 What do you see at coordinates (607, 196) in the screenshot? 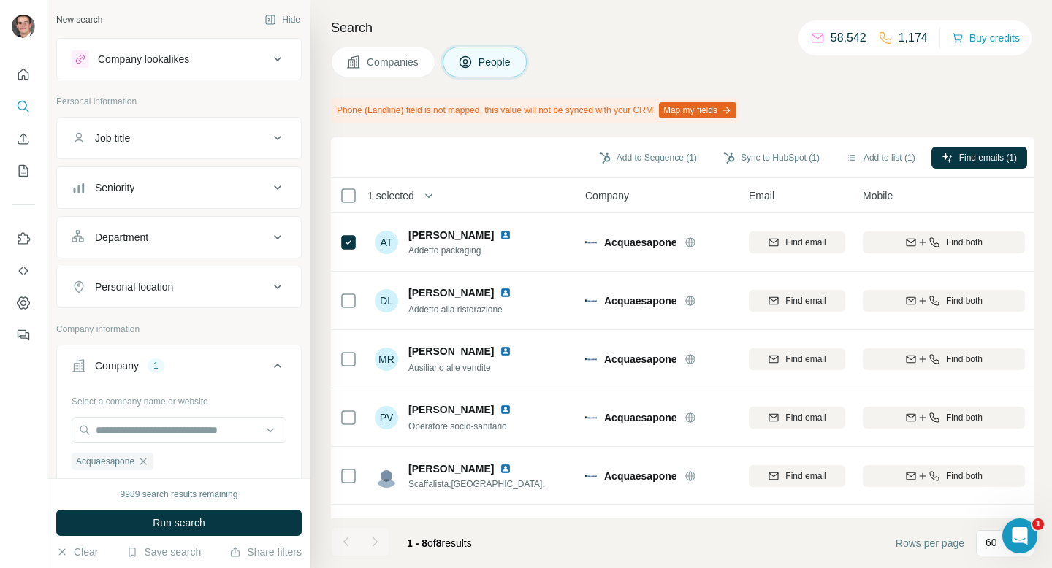
I see `span: Company` at bounding box center [607, 196].